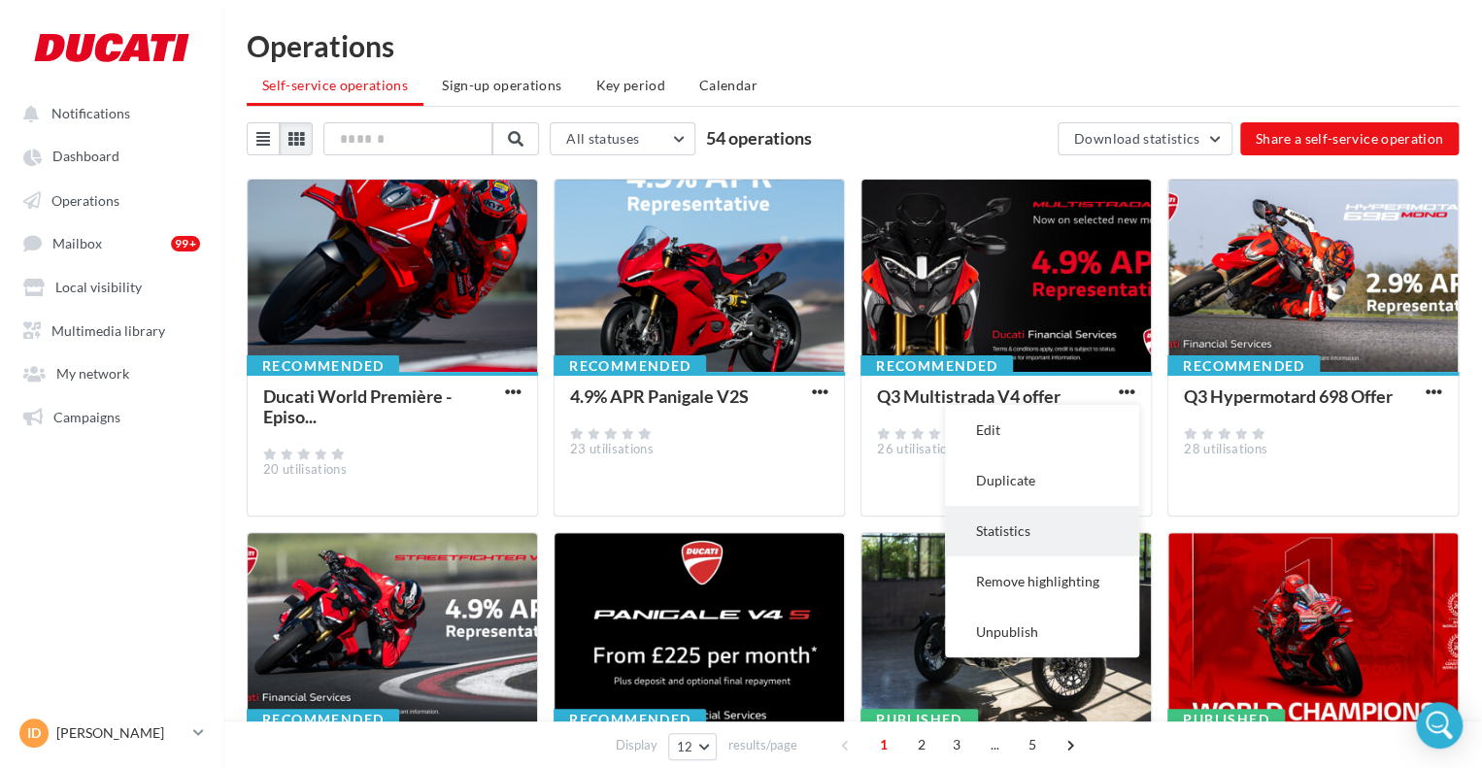 This screenshot has height=768, width=1482. What do you see at coordinates (1287, 396) in the screenshot?
I see `div: Q3 Hypermotard 698 Offer` at bounding box center [1287, 396].